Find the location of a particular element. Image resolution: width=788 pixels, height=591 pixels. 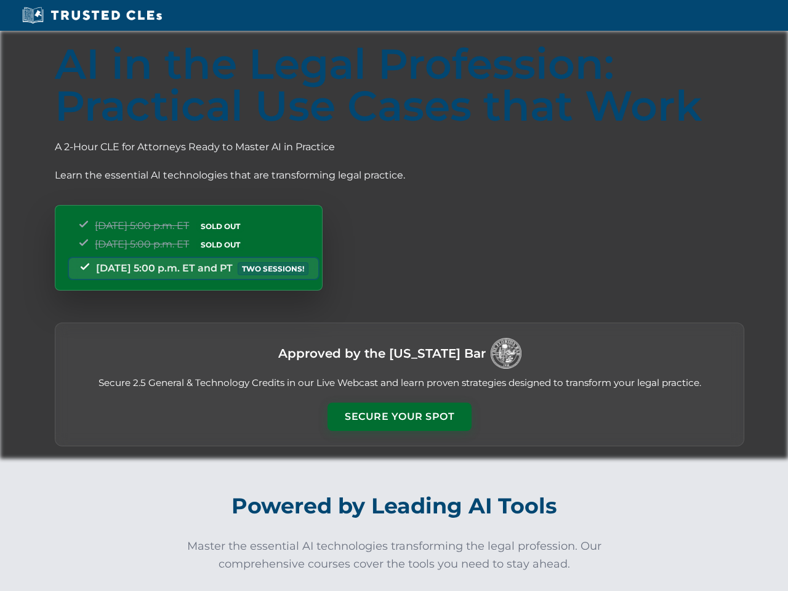

p: Learn the essential AI technologies that are transforming legal practice. is located at coordinates (400, 176).